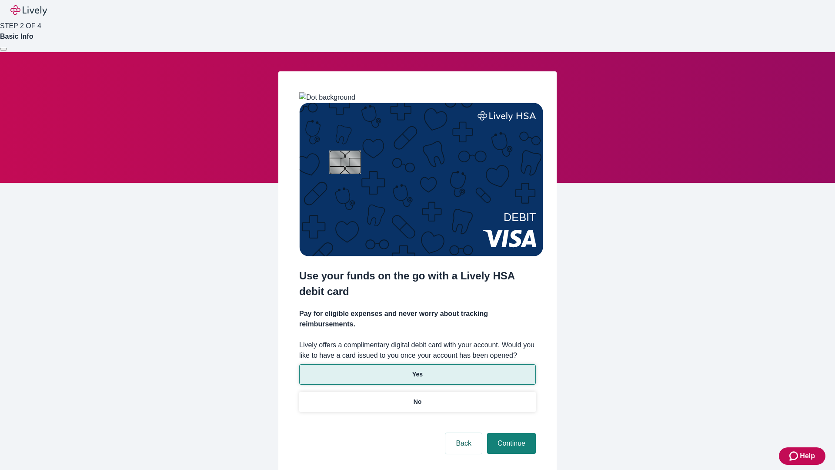  I want to click on button: No, so click(418, 402).